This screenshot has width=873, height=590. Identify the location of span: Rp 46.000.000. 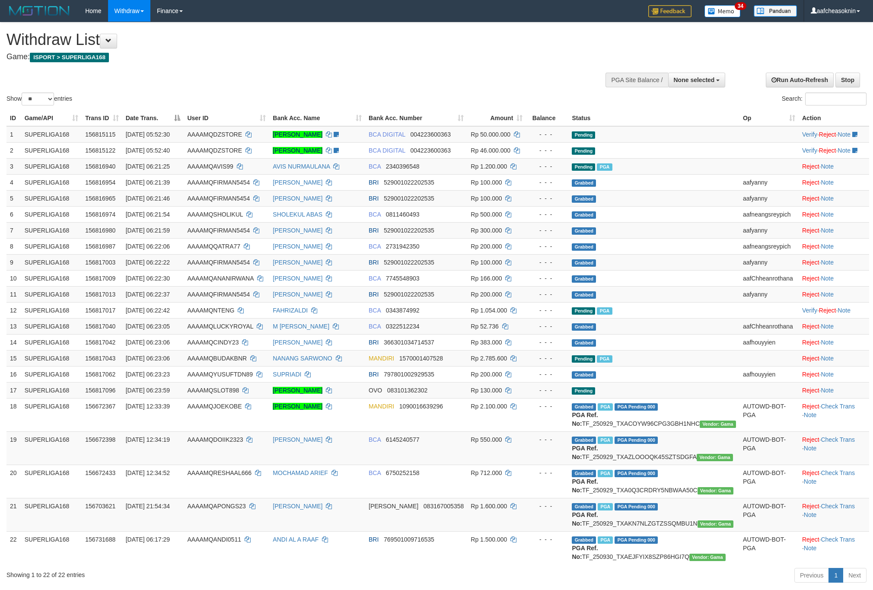
(491, 150).